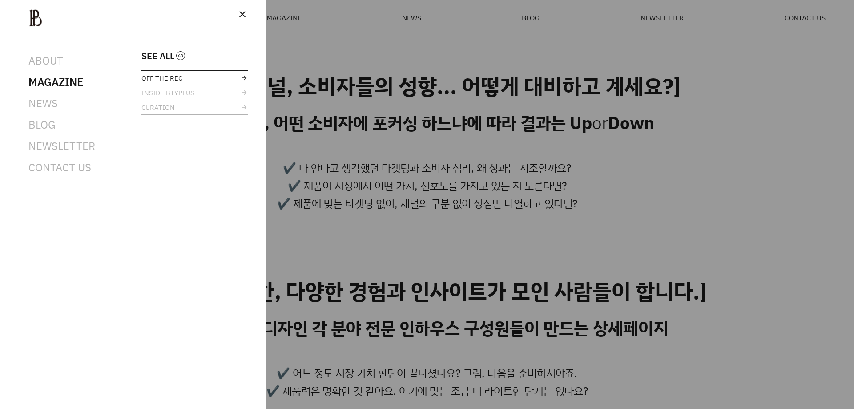 This screenshot has height=409, width=854. I want to click on span: NEWS, so click(43, 103).